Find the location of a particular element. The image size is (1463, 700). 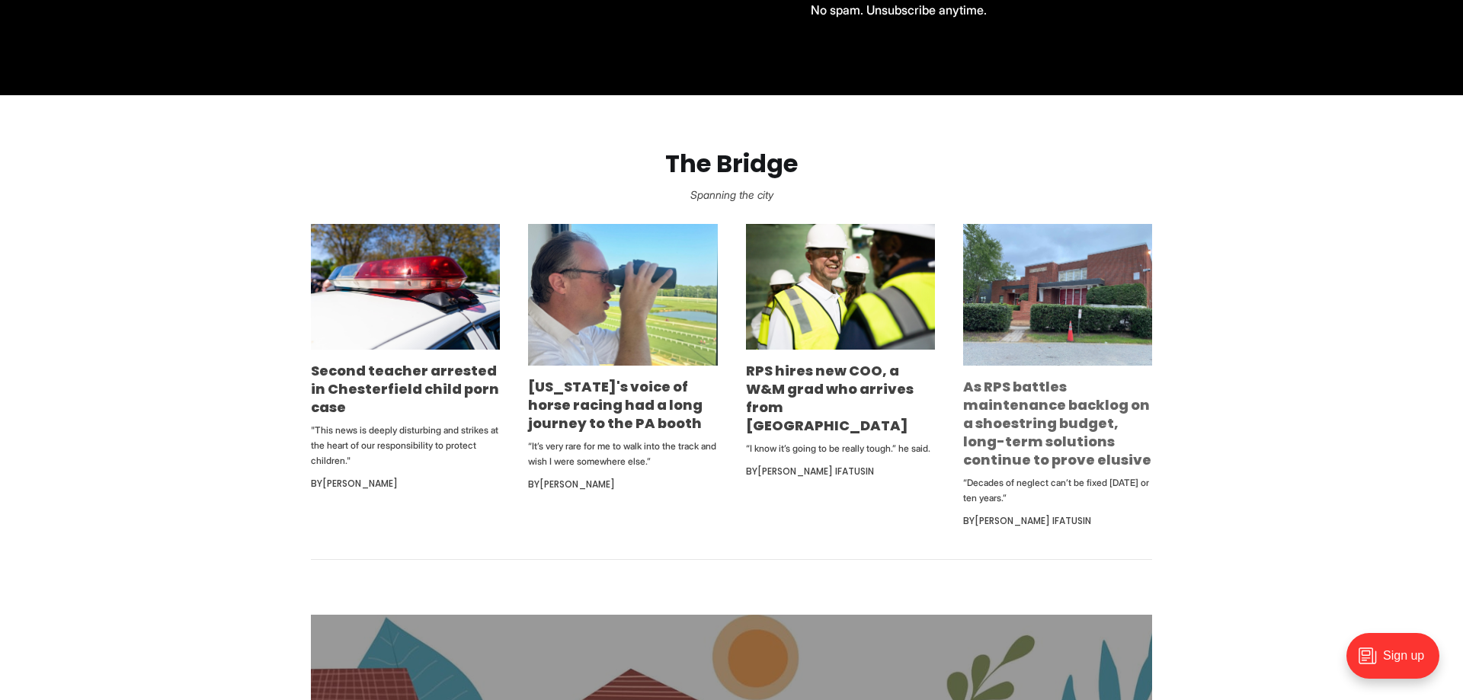

span: No spam. Unsubscribe anytime. is located at coordinates (899, 10).